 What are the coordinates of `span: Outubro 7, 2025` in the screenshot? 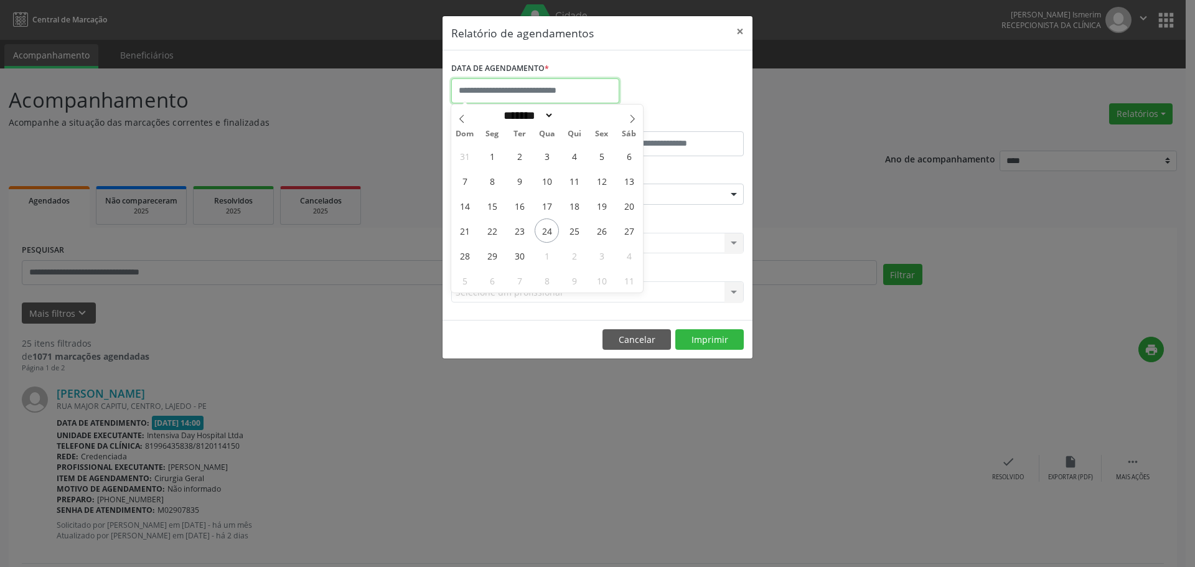 It's located at (519, 280).